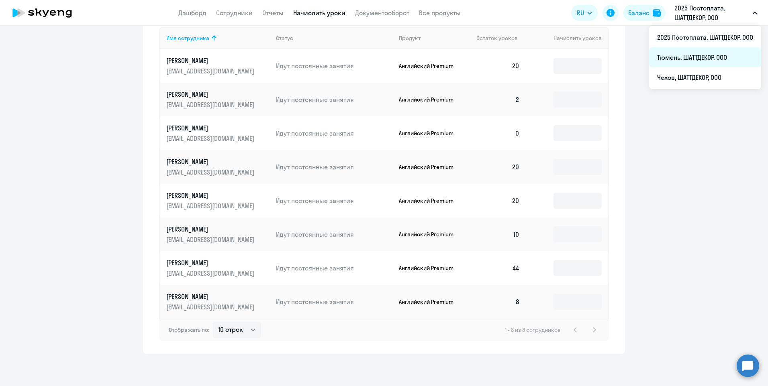  I want to click on p: 2025 Постоплата, ШАТТДЕКОР, ООО, so click(712, 13).